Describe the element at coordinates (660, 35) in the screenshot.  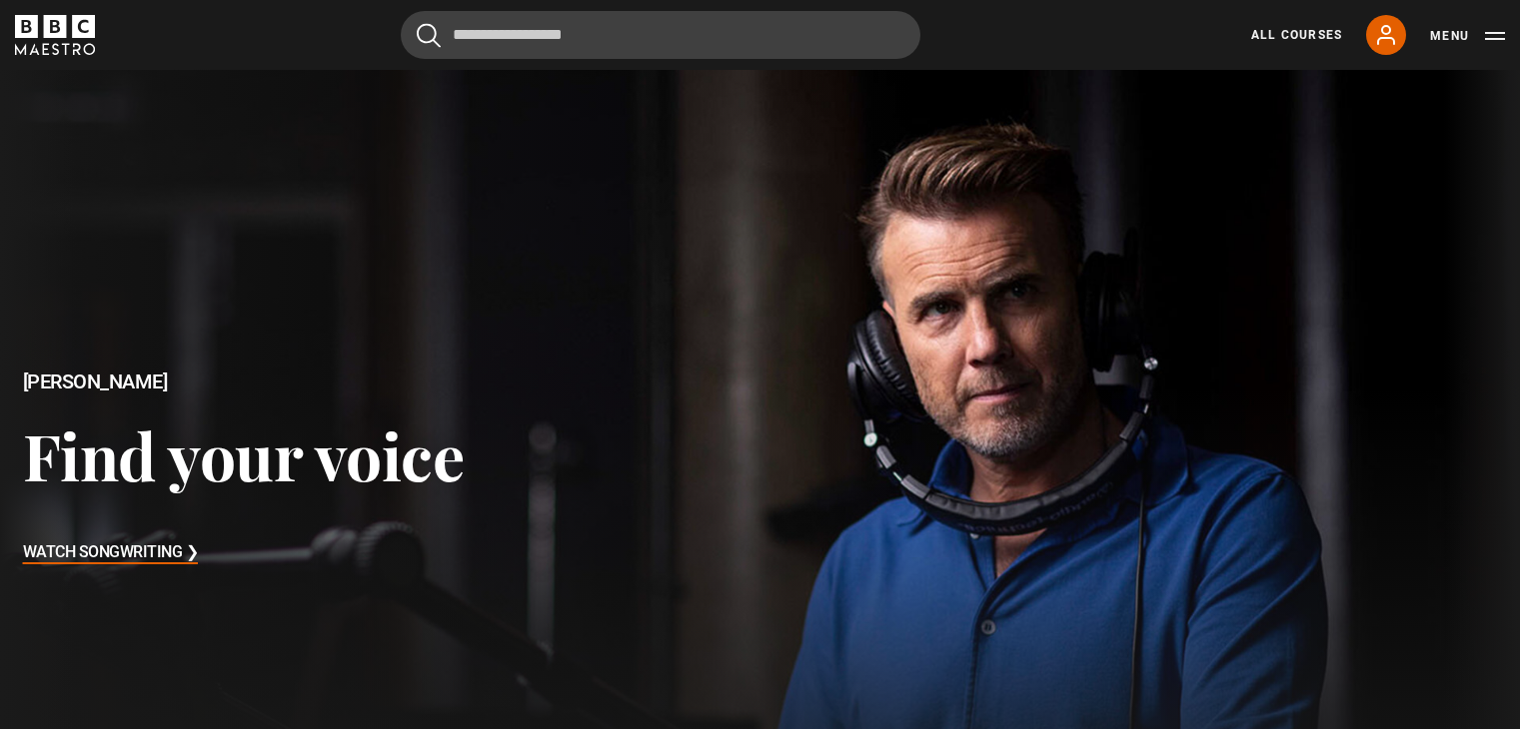
I see `input: Search` at that location.